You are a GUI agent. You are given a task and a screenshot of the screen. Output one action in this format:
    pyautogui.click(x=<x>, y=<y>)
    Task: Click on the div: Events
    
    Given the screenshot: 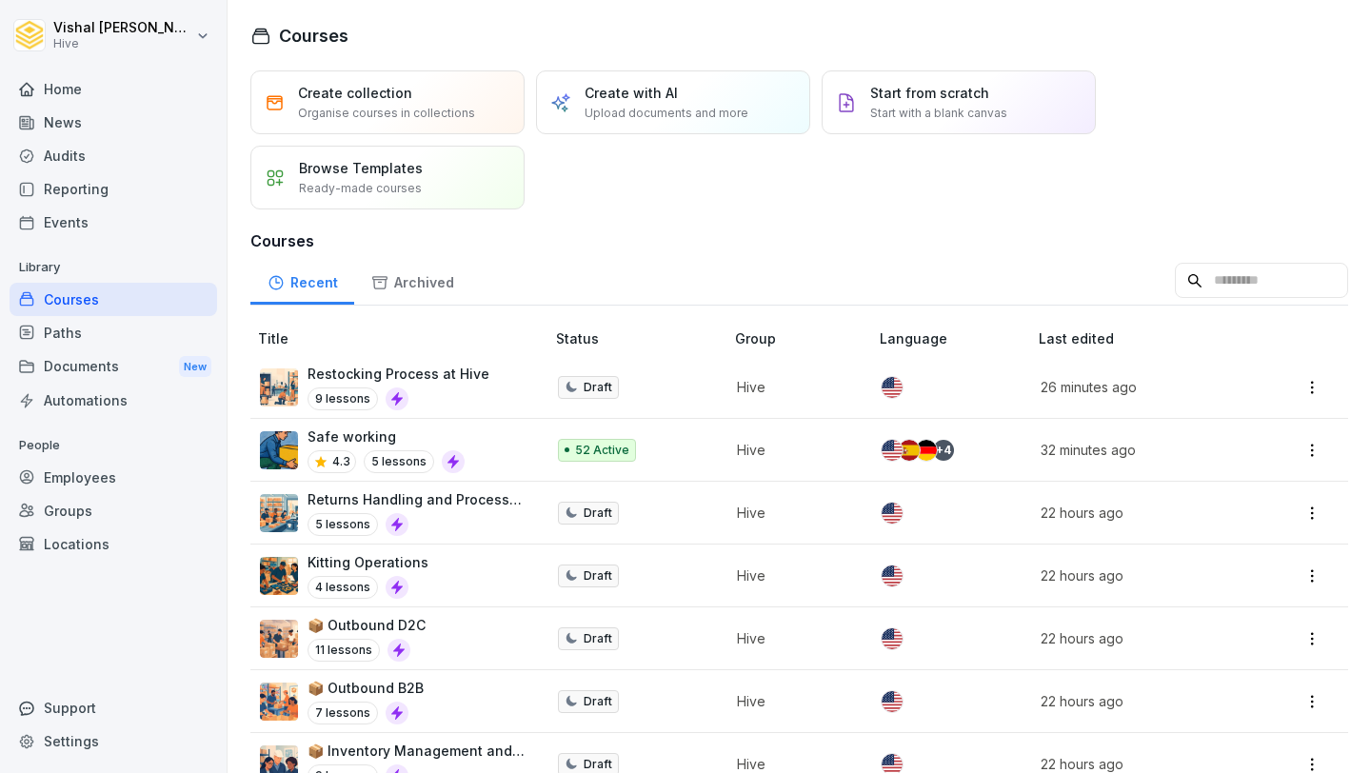 What is the action you would take?
    pyautogui.click(x=113, y=222)
    